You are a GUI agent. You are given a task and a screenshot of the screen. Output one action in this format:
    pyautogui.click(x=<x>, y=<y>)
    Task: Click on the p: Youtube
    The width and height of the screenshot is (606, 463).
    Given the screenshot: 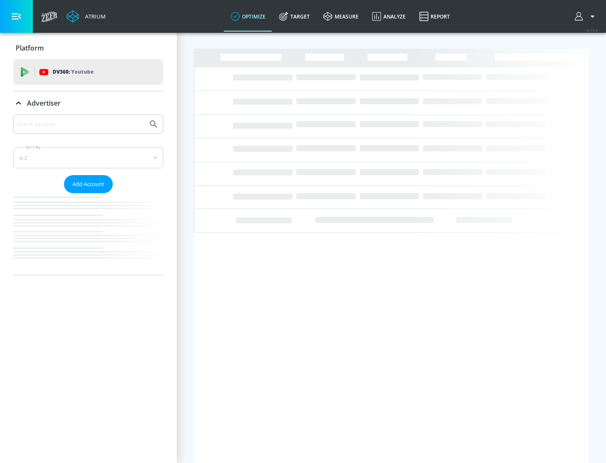 What is the action you would take?
    pyautogui.click(x=82, y=72)
    